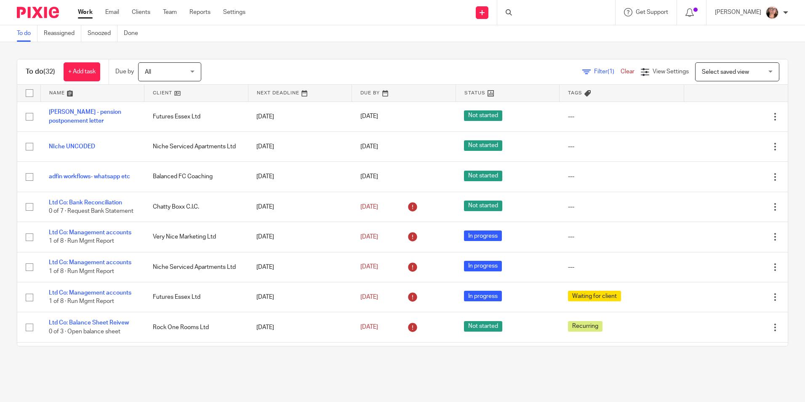 Image resolution: width=805 pixels, height=402 pixels. Describe the element at coordinates (27, 33) in the screenshot. I see `a: To do` at that location.